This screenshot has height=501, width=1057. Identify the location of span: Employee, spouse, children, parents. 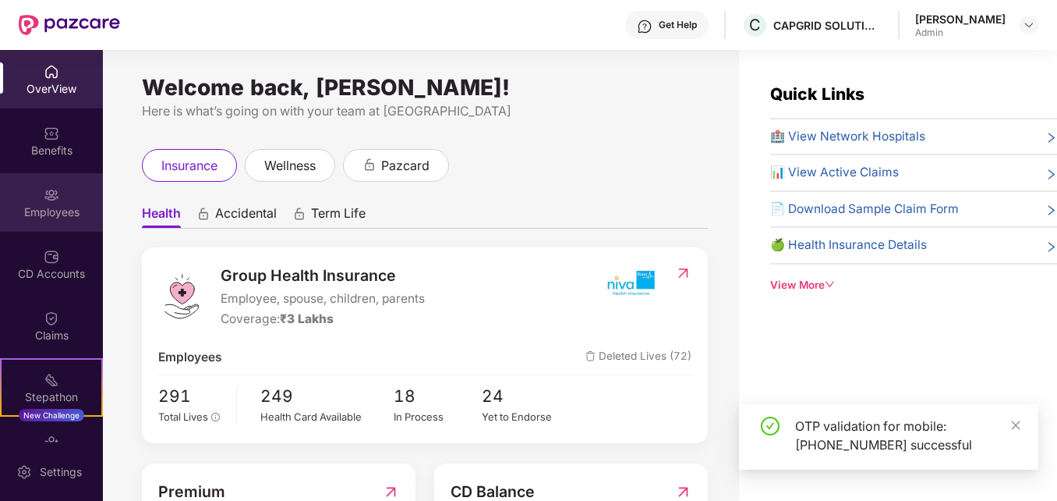
(323, 299).